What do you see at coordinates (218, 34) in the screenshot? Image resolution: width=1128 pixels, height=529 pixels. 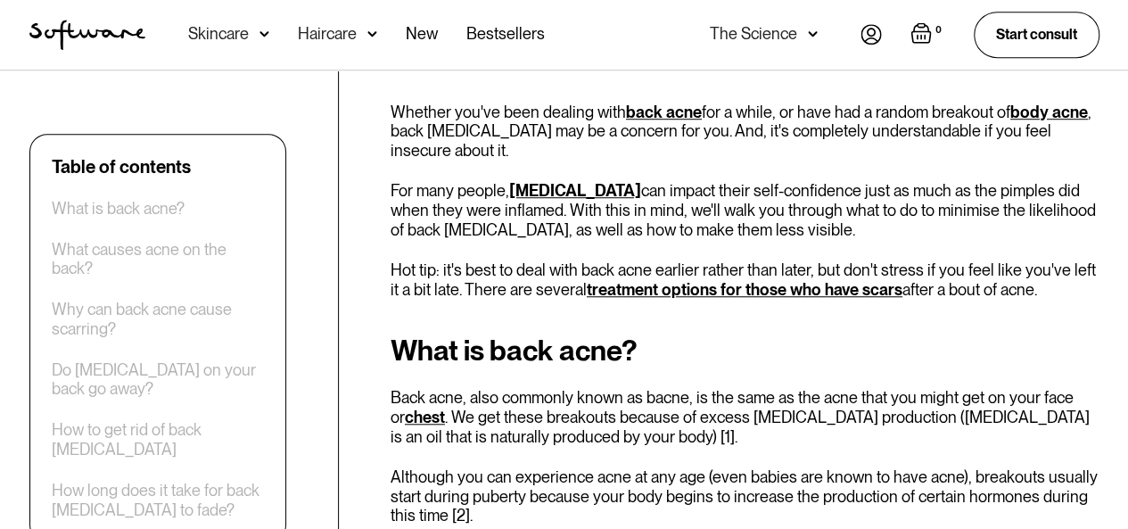 I see `div: Skincare` at bounding box center [218, 34].